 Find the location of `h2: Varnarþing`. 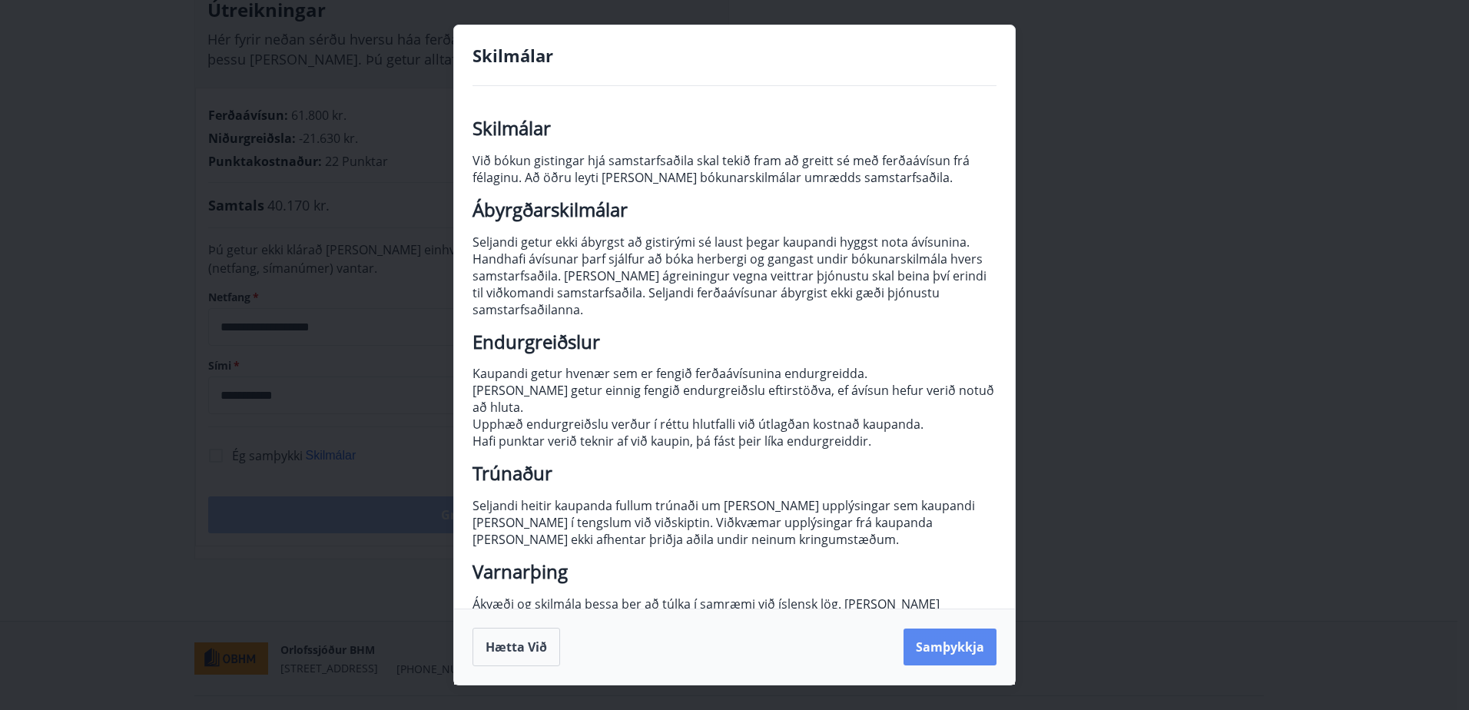

h2: Varnarþing is located at coordinates (735, 572).